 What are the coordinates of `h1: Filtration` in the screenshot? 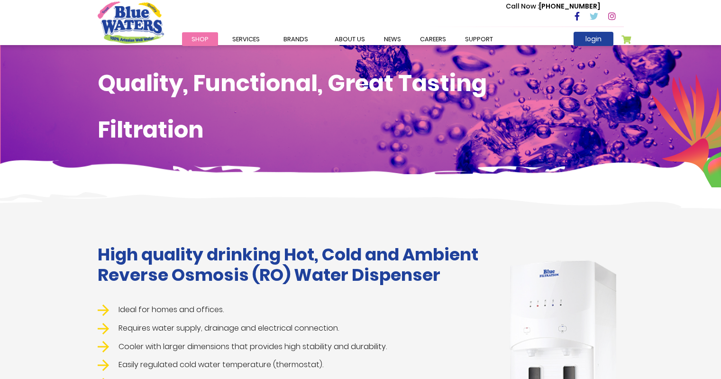 It's located at (361, 130).